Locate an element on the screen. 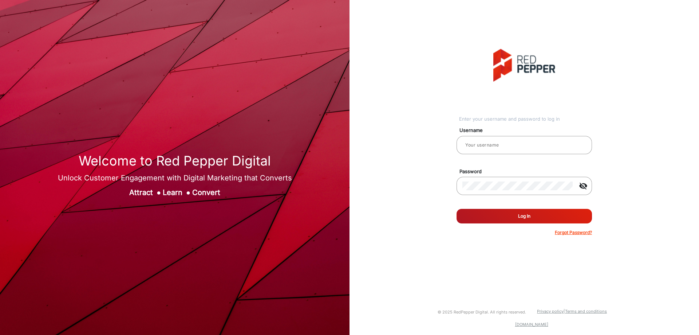  div: Enter your username and password to log in is located at coordinates (525, 119).